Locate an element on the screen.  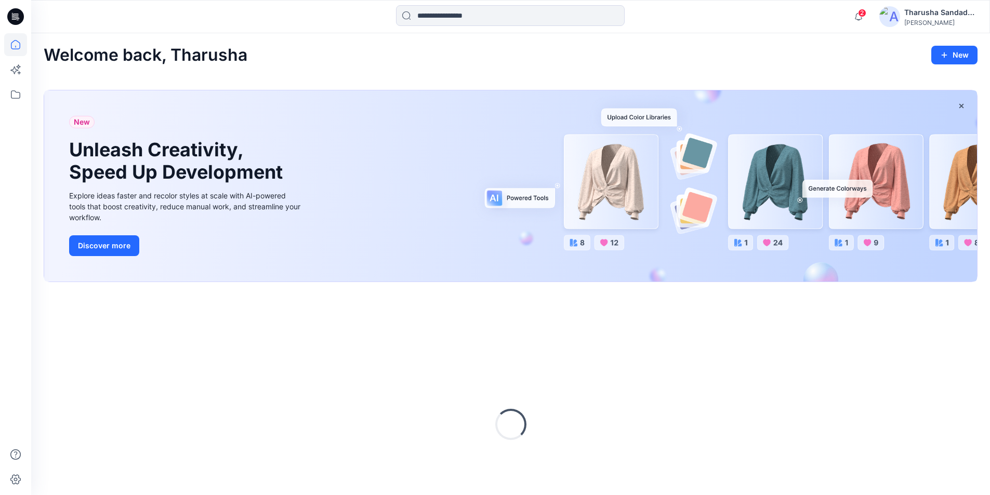
div: Tharusha Sandadeepa is located at coordinates (941, 12).